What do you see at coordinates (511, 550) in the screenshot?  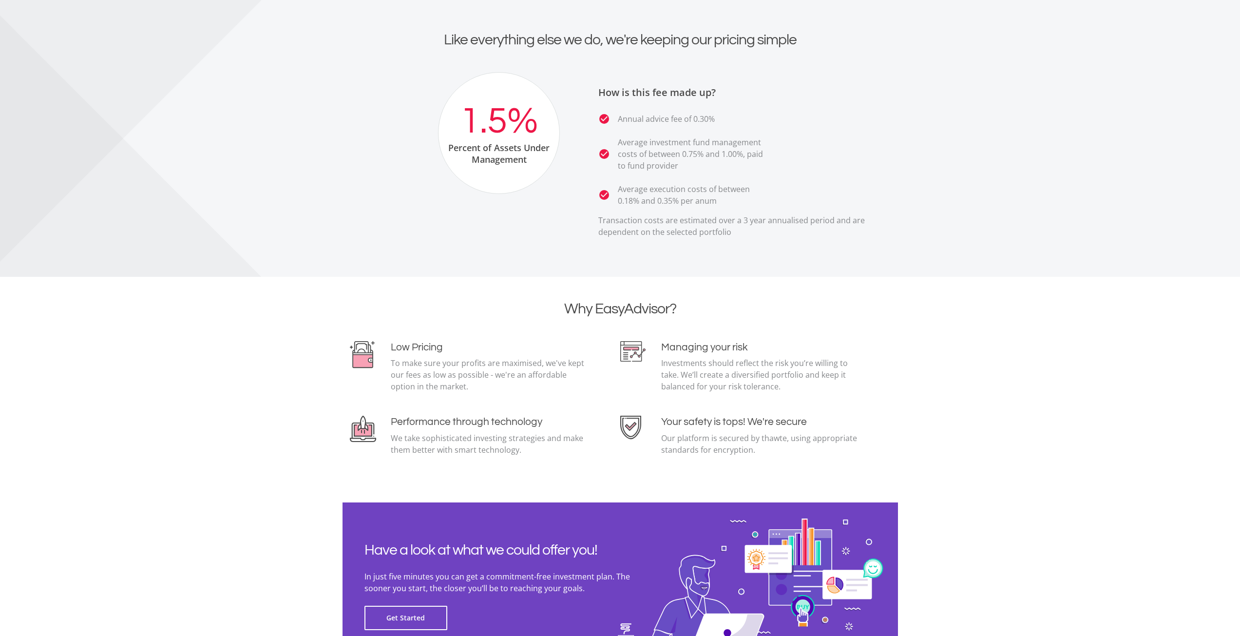 I see `h2: Have a look at what we could offer you!` at bounding box center [511, 550].